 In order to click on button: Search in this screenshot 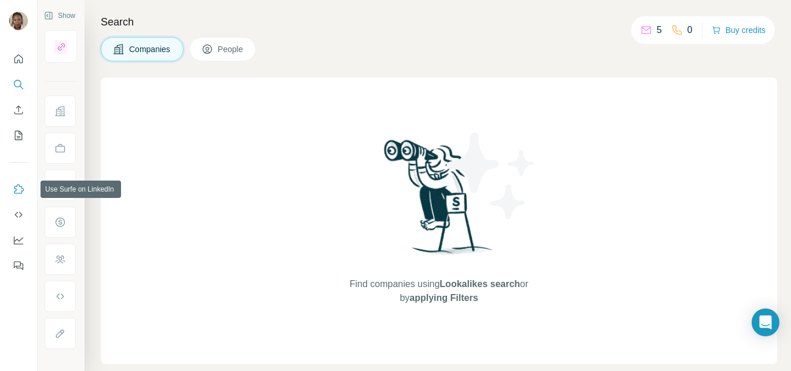, I will do `click(19, 85)`.